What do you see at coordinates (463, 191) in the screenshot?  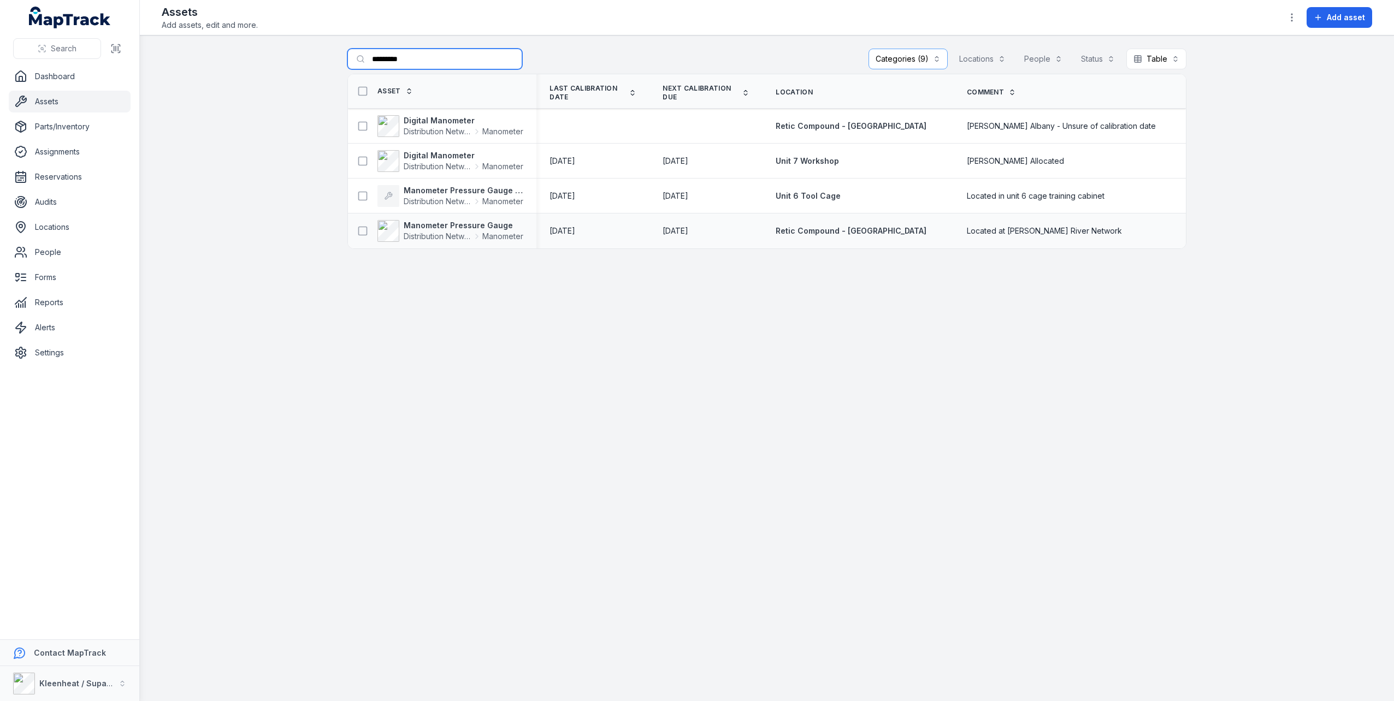 I see `strong: Manometer Pressure Gauge 0-700kPa` at bounding box center [463, 191].